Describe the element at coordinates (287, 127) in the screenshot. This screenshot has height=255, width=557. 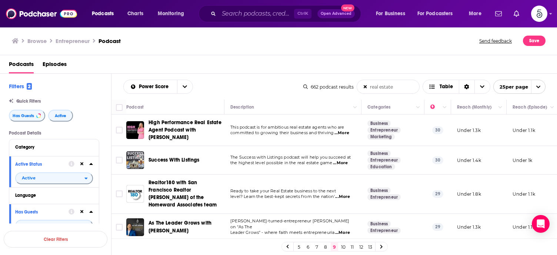
I see `span: This podcast is for ambitious real estate agents who are` at that location.